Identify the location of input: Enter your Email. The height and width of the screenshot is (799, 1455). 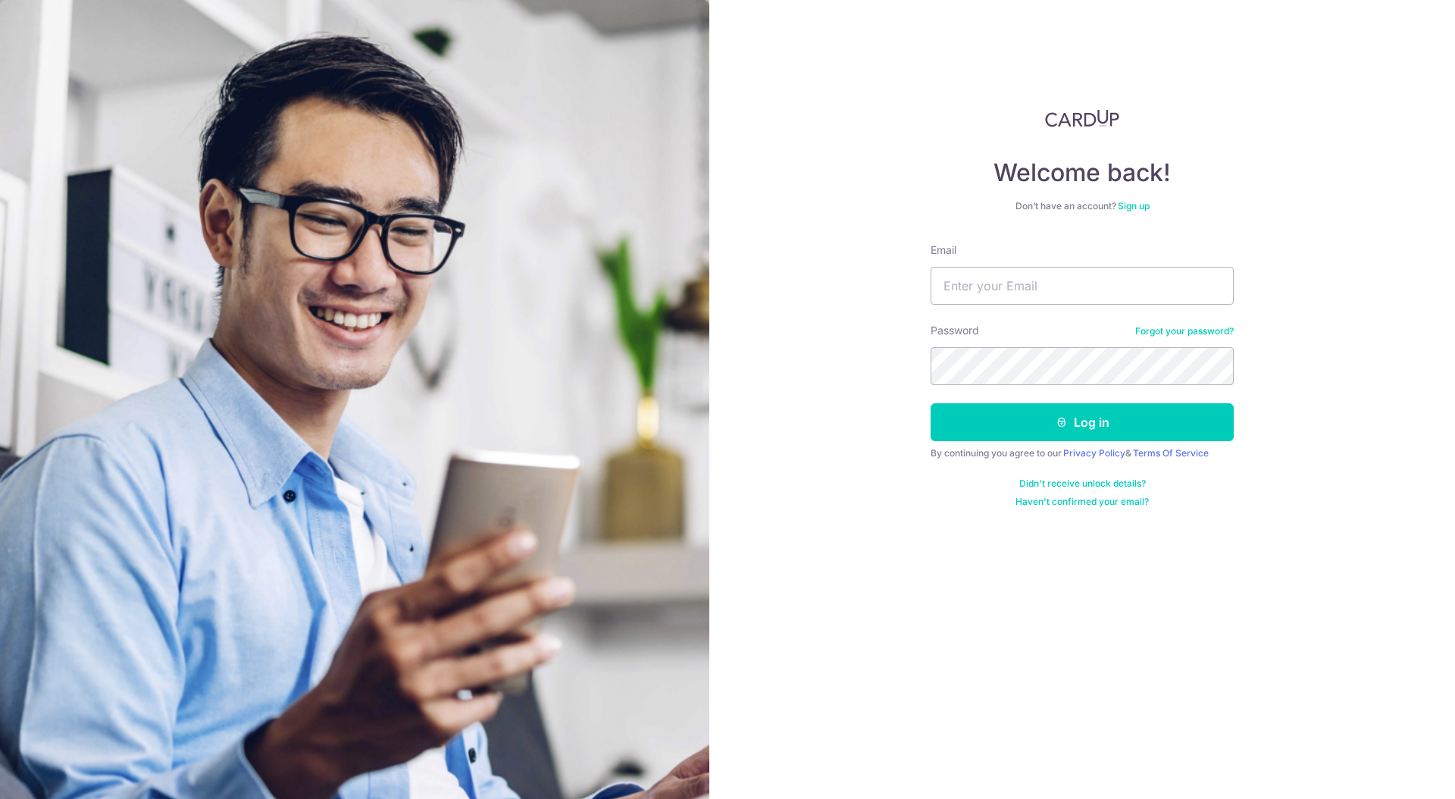
(1082, 286).